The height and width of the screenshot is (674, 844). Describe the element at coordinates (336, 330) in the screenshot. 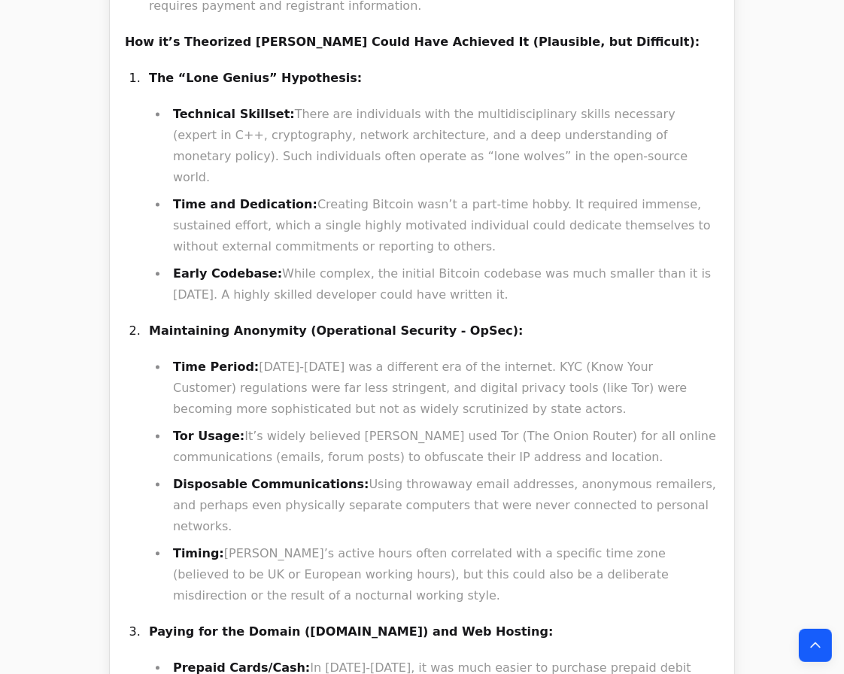

I see `strong: Maintaining Anonymity (Operational Security - OpSec):` at that location.